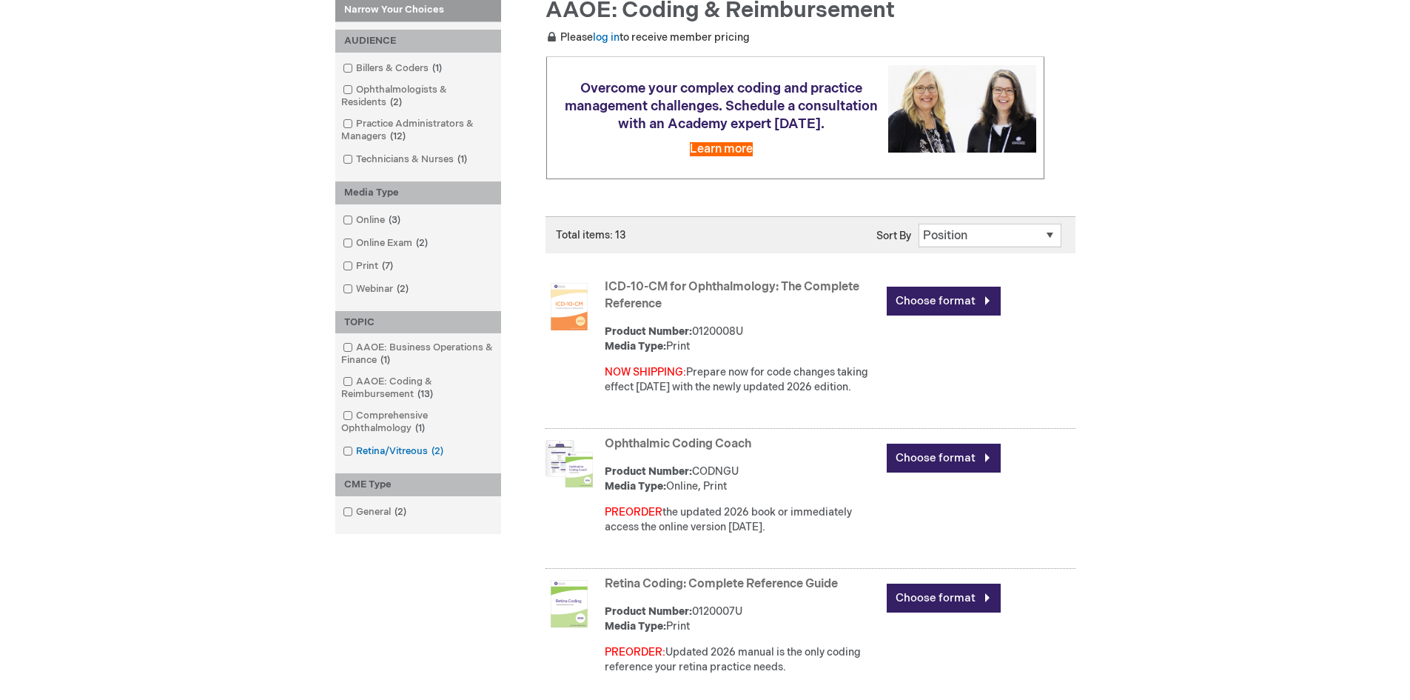 The height and width of the screenshot is (700, 1410). Describe the element at coordinates (962, 108) in the screenshot. I see `img: Schedule a consultation with an Academy expert today` at that location.